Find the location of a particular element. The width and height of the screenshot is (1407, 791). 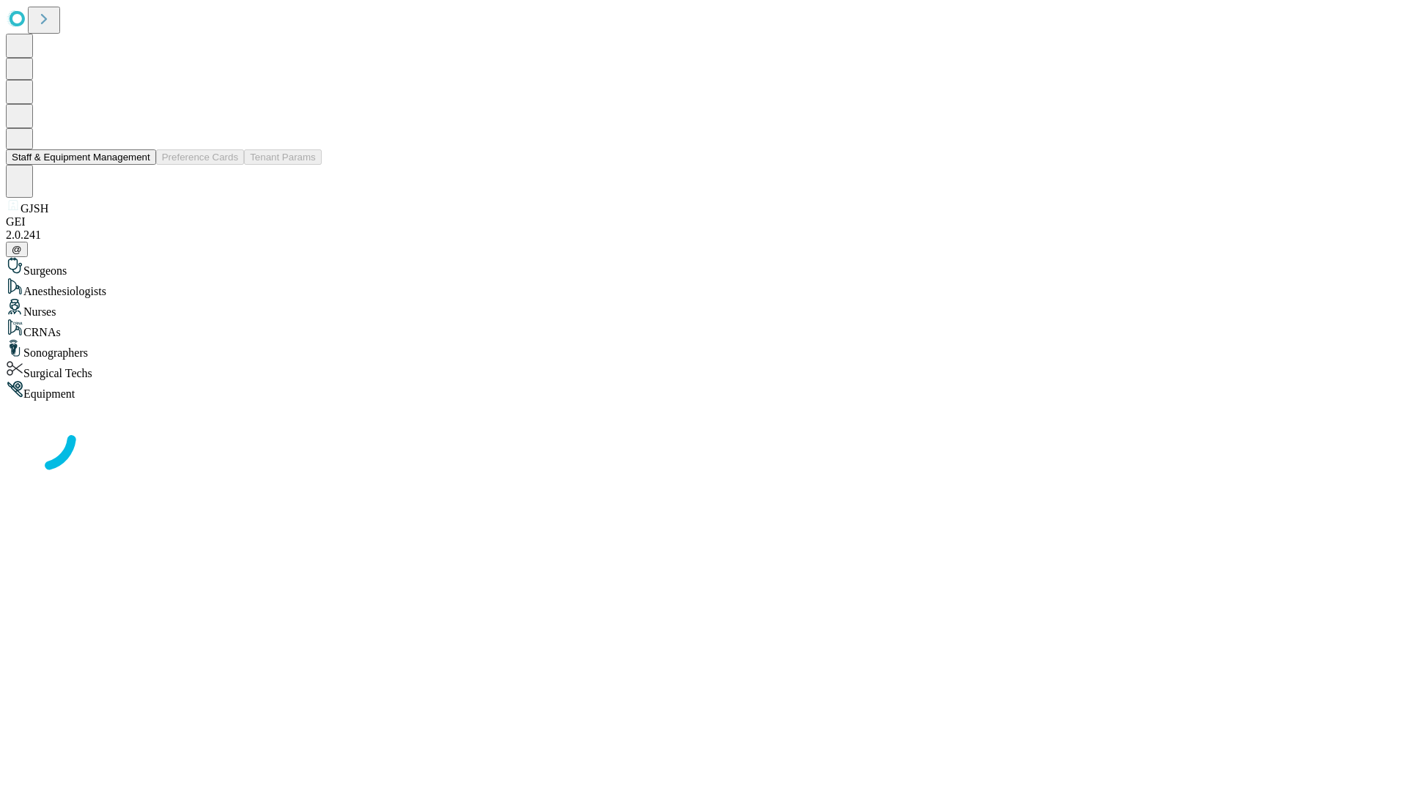

div: Sonographers is located at coordinates (703, 350).